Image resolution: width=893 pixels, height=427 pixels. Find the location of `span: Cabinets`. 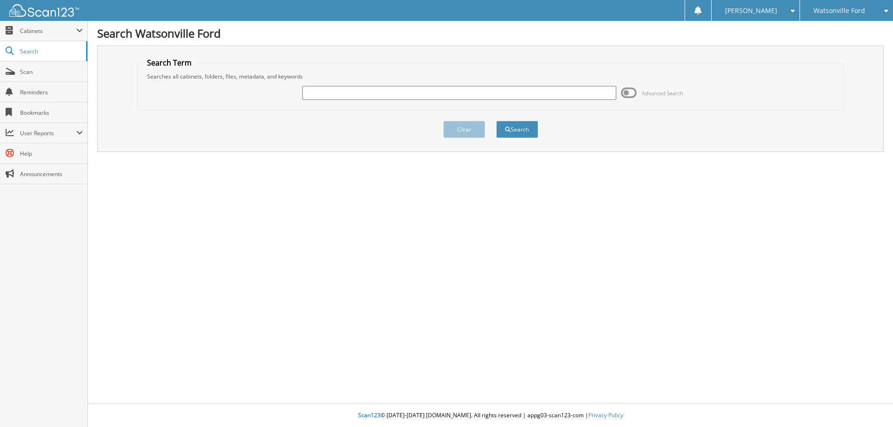

span: Cabinets is located at coordinates (48, 31).